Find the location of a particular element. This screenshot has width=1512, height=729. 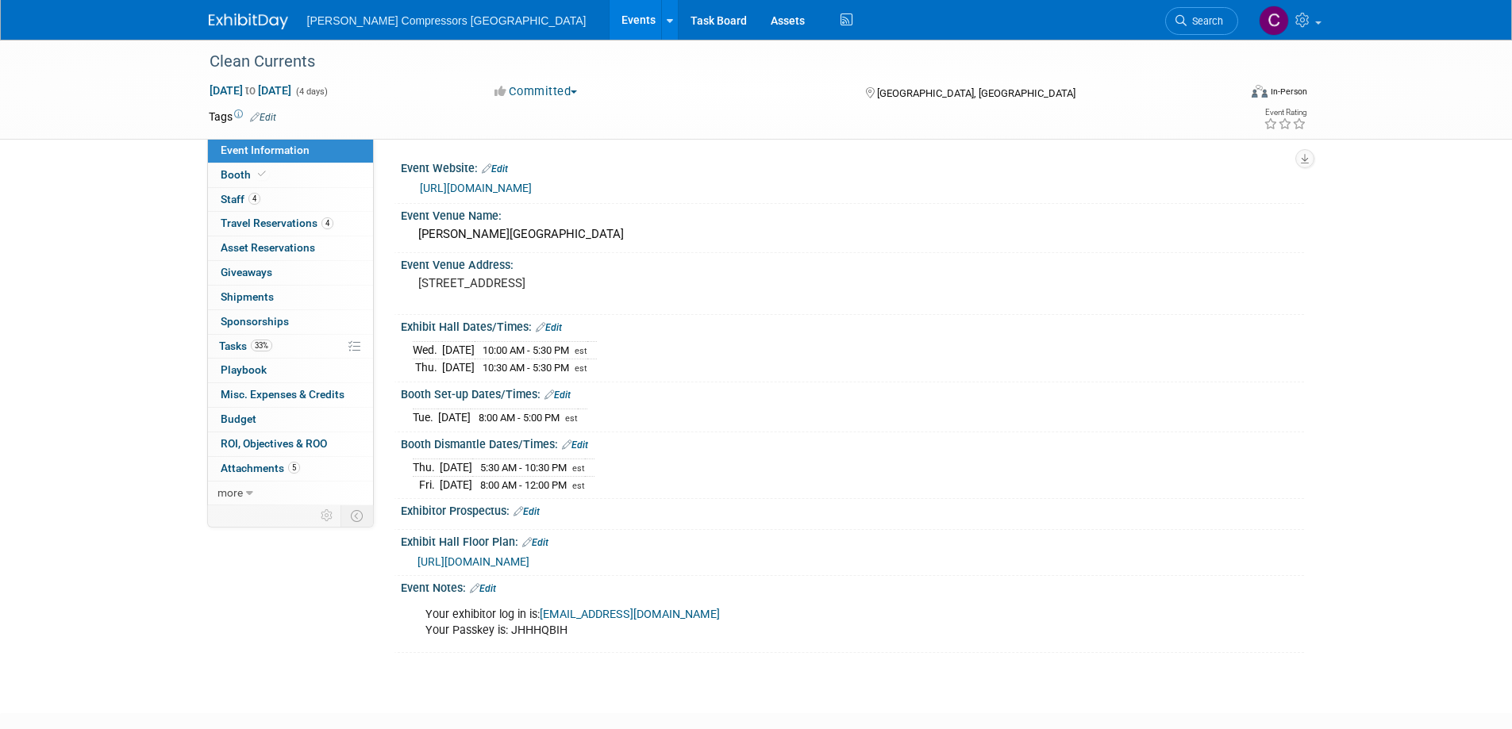

div: Event Venue Address: is located at coordinates (852, 263).